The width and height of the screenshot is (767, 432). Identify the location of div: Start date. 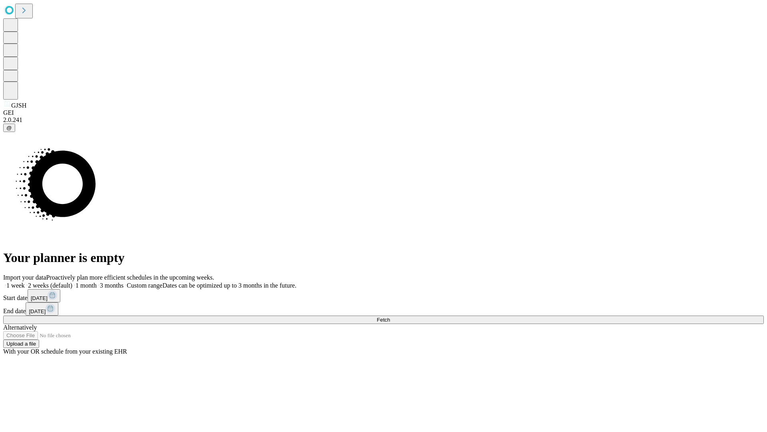
(384, 295).